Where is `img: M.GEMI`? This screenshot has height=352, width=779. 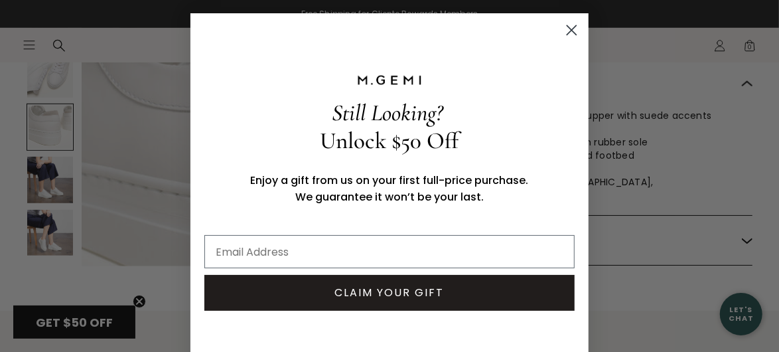 img: M.GEMI is located at coordinates (389, 80).